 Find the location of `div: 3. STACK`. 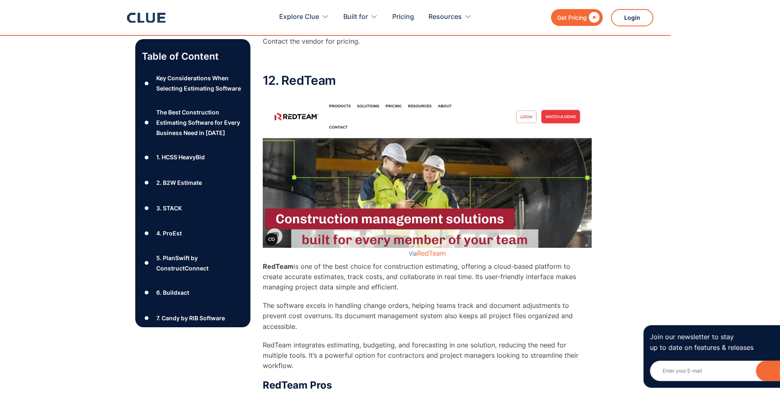

div: 3. STACK is located at coordinates (169, 208).